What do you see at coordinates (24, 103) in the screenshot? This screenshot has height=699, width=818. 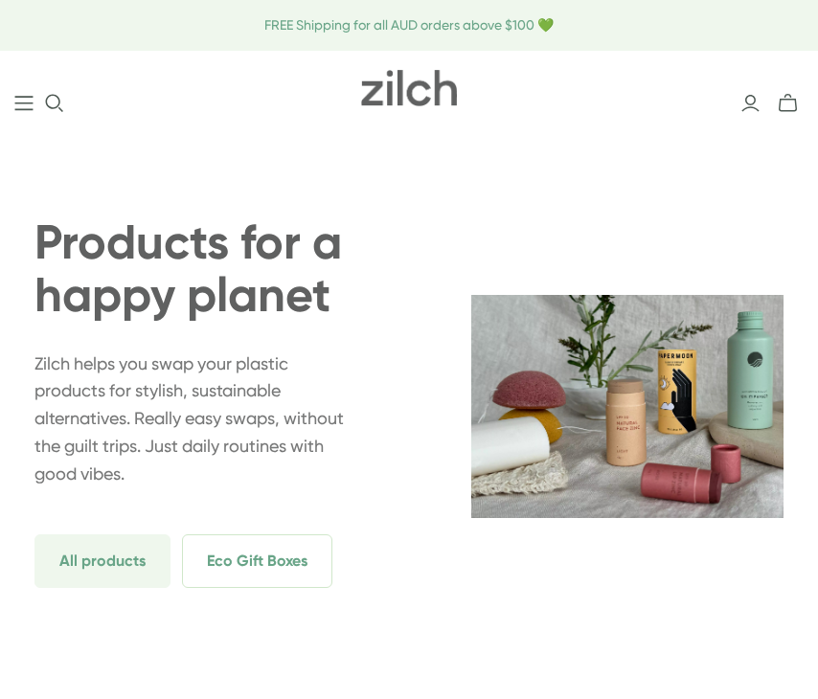 I see `a: Main menu` at bounding box center [24, 103].